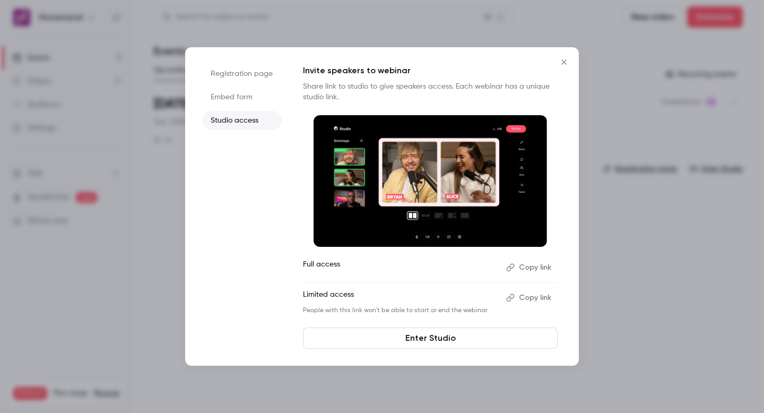 The image size is (764, 413). What do you see at coordinates (431, 71) in the screenshot?
I see `p: Invite speakers to webinar` at bounding box center [431, 71].